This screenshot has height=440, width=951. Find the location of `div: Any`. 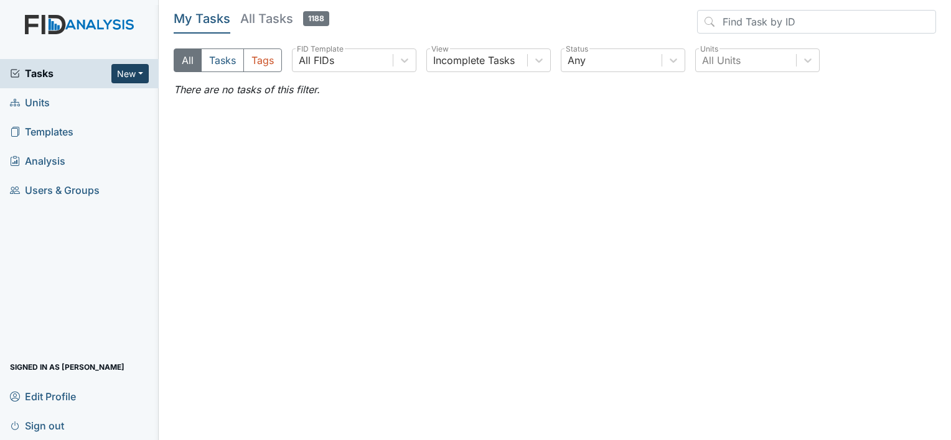

div: Any is located at coordinates (576, 60).